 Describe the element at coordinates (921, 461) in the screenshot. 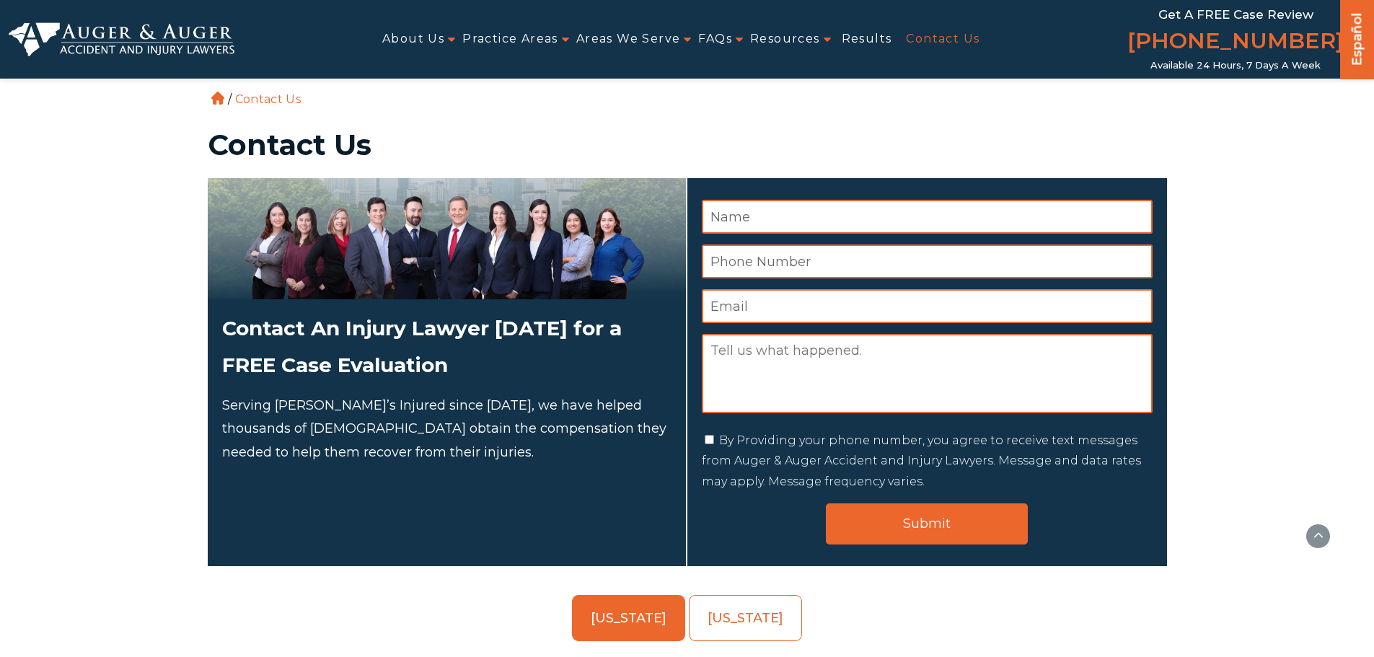

I see `label: By Providing your phone number, you agree to receive text messages from Auger & Auger Accident an...` at that location.